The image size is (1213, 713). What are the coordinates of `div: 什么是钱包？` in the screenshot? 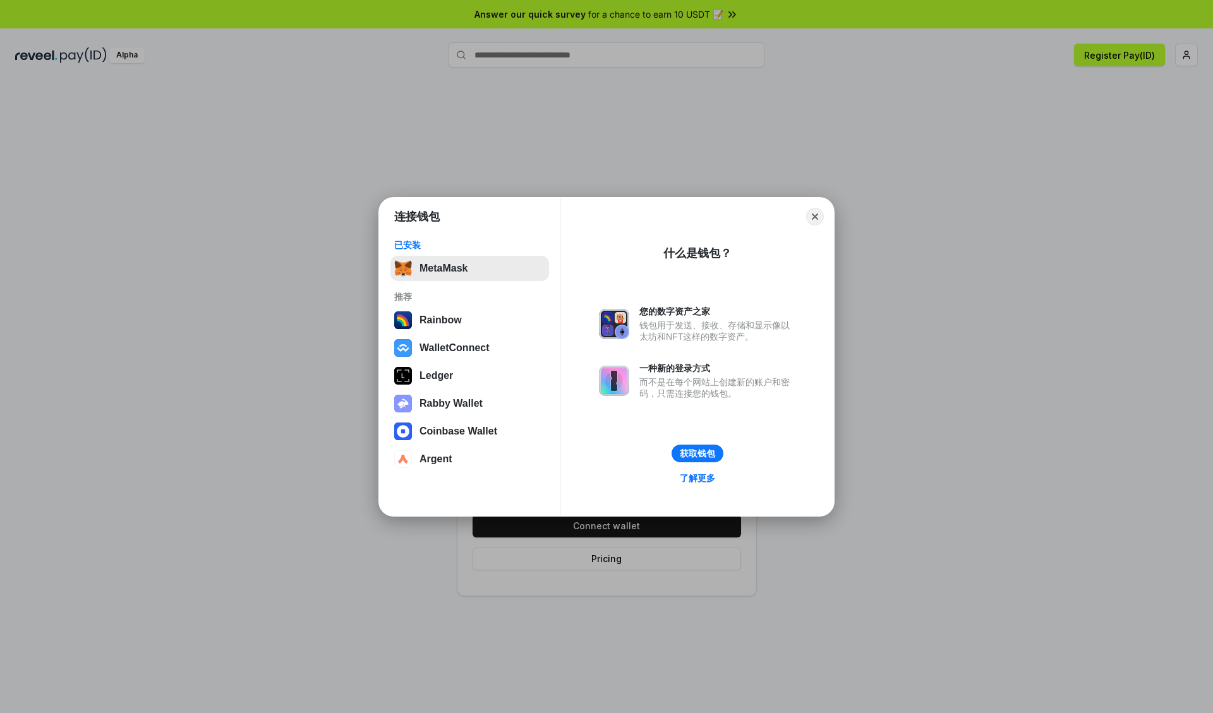 It's located at (697, 253).